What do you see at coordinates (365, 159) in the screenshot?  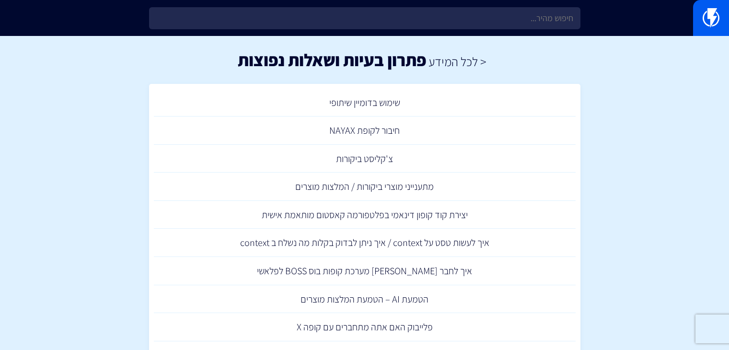 I see `a: צ'קליסט ביקורות` at bounding box center [365, 159].